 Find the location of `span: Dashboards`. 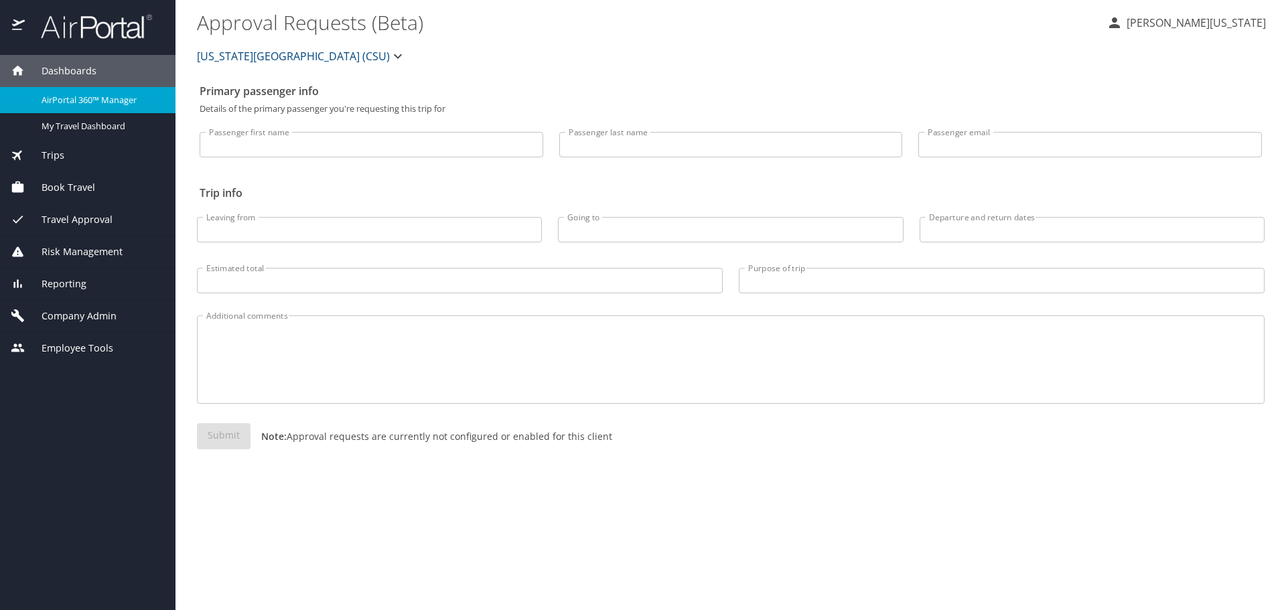

span: Dashboards is located at coordinates (60, 71).